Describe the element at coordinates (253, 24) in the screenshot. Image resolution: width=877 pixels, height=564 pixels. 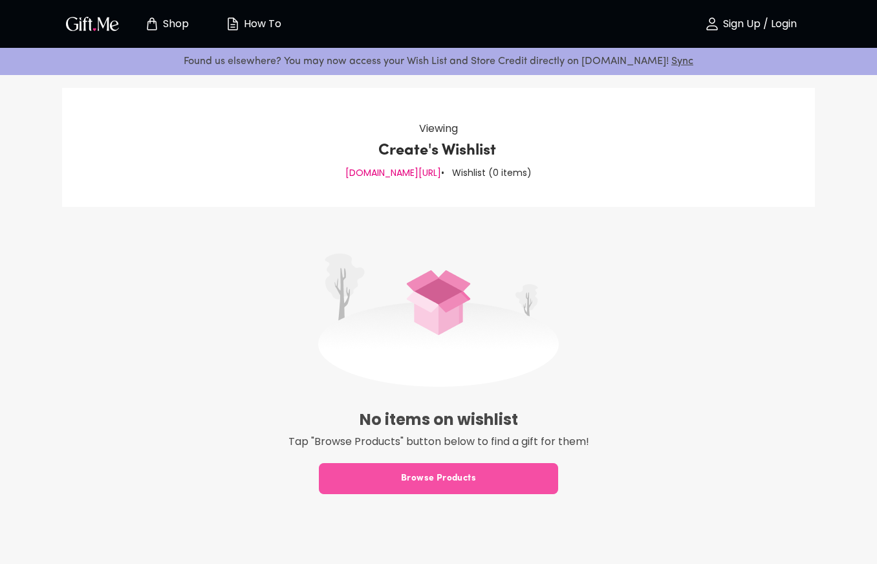
I see `button: How To` at that location.